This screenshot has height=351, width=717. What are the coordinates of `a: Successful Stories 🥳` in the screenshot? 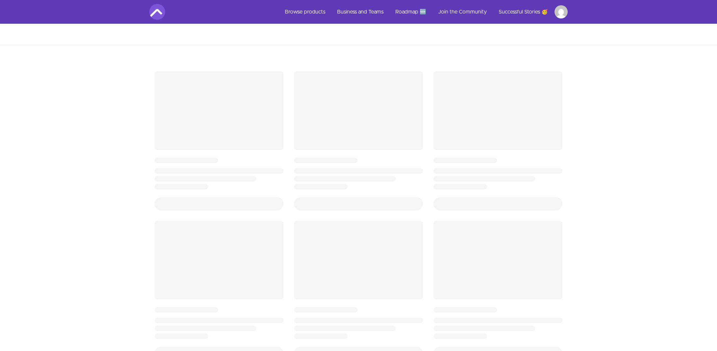 It's located at (524, 12).